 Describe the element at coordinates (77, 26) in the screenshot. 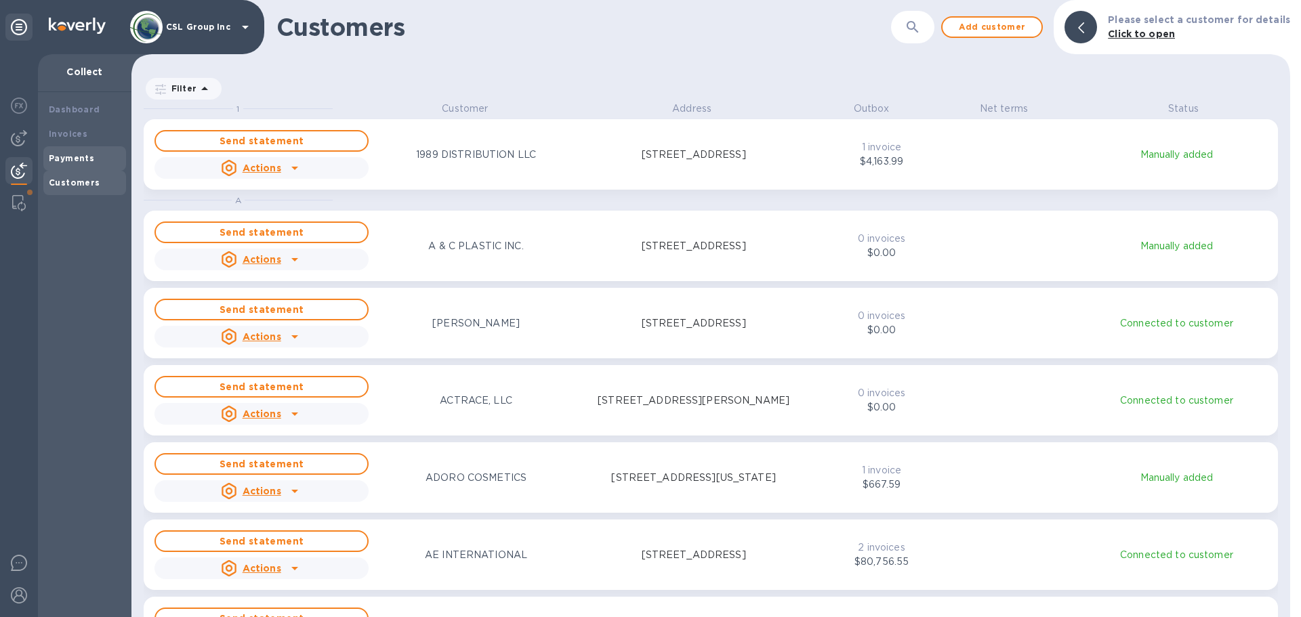

I see `img: Logo` at that location.